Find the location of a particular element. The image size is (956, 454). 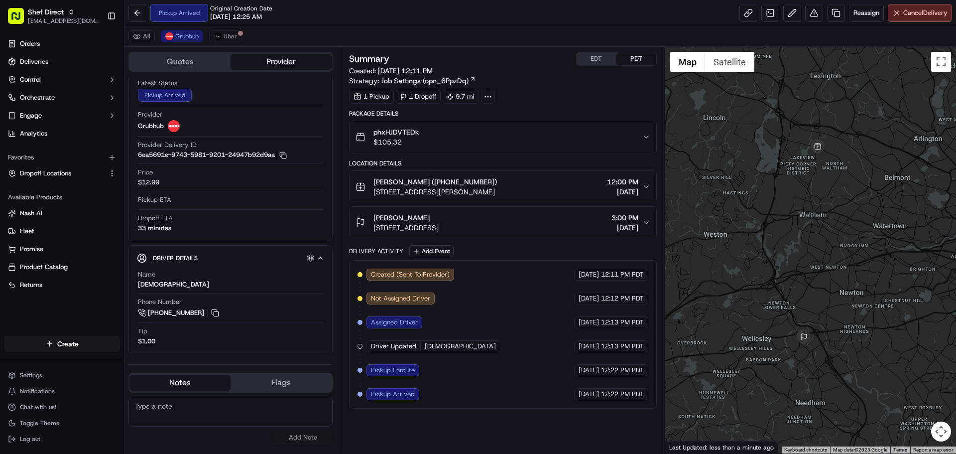

span: Uber is located at coordinates (230, 36).